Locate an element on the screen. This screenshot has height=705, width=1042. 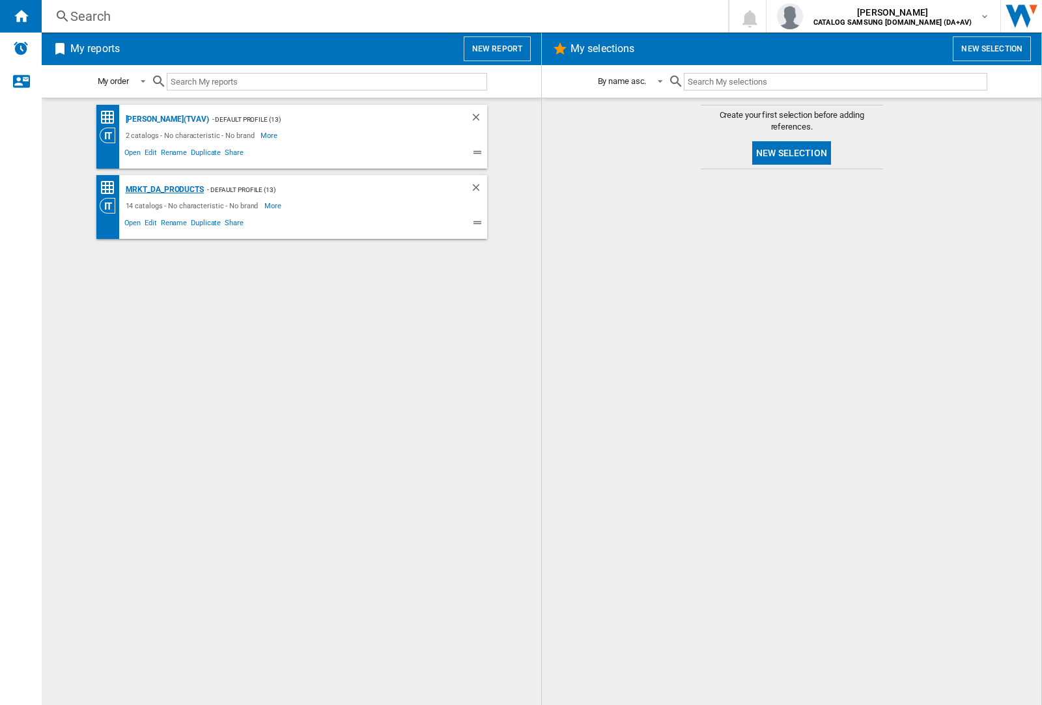
button: New report is located at coordinates (497, 49).